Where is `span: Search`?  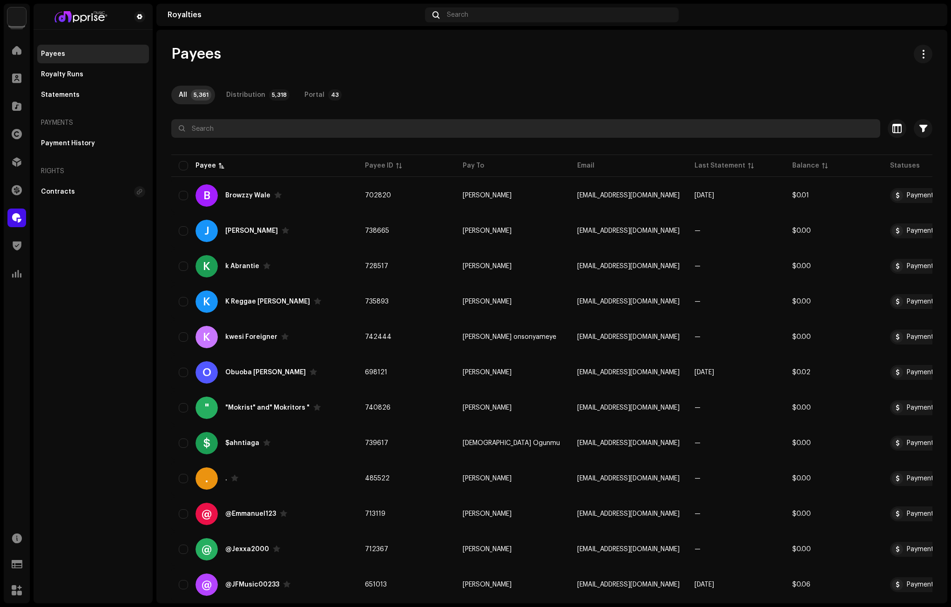
span: Search is located at coordinates (457, 15).